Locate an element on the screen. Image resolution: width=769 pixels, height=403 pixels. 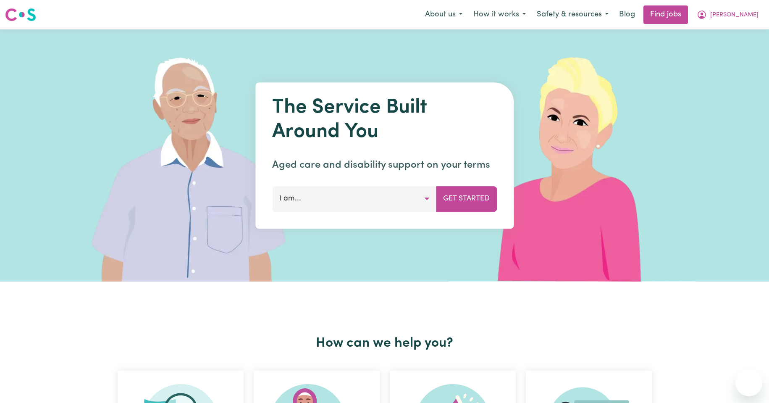
button: Get Started is located at coordinates (466, 199).